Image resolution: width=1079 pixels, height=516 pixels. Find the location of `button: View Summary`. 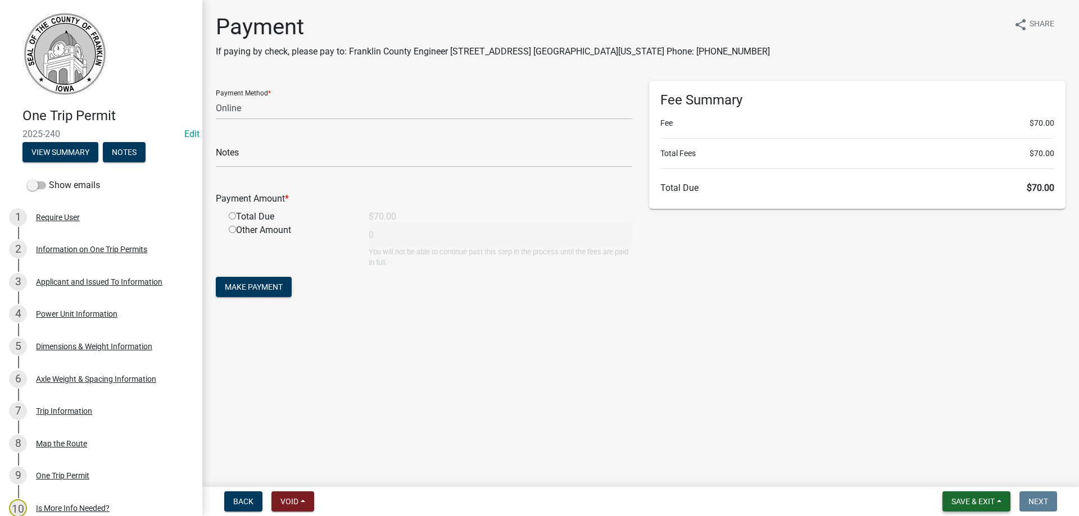

button: View Summary is located at coordinates (60, 152).